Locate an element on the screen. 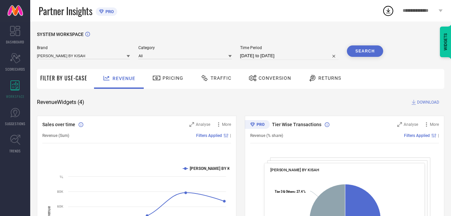 Image resolution: width=451 pixels, height=216 pixels. span: WORKSPACE is located at coordinates (15, 96).